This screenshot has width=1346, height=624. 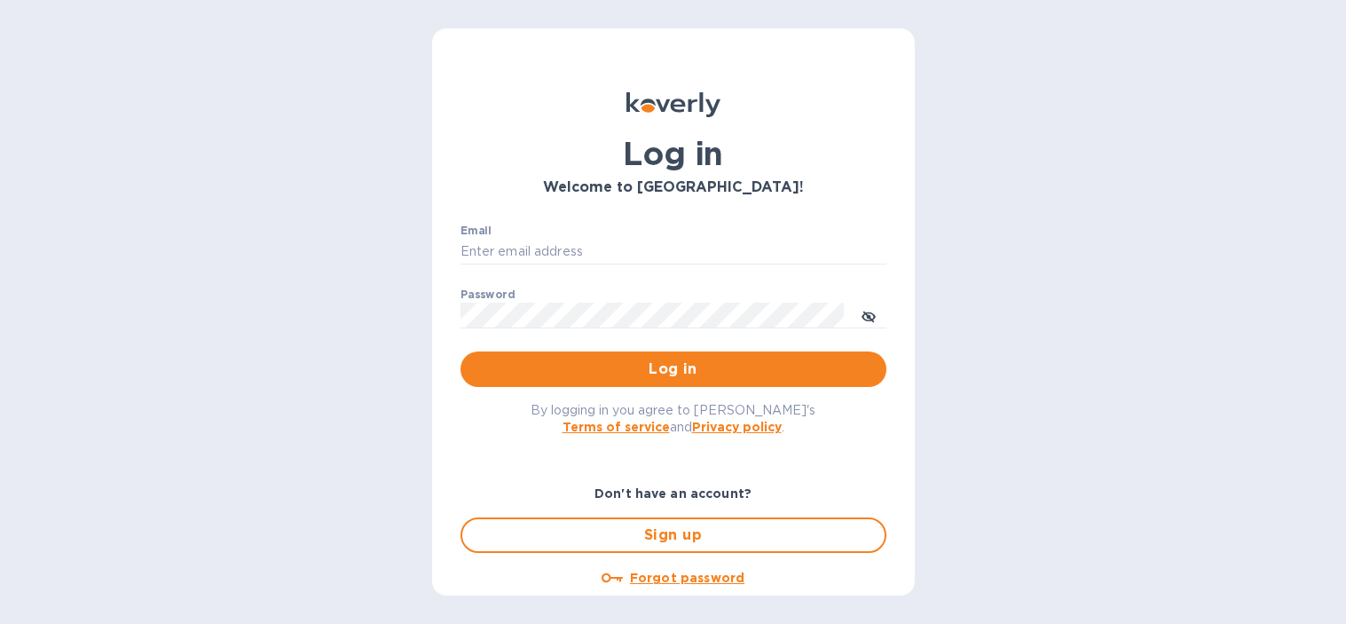 What do you see at coordinates (674, 105) in the screenshot?
I see `img: Koverly` at bounding box center [674, 105].